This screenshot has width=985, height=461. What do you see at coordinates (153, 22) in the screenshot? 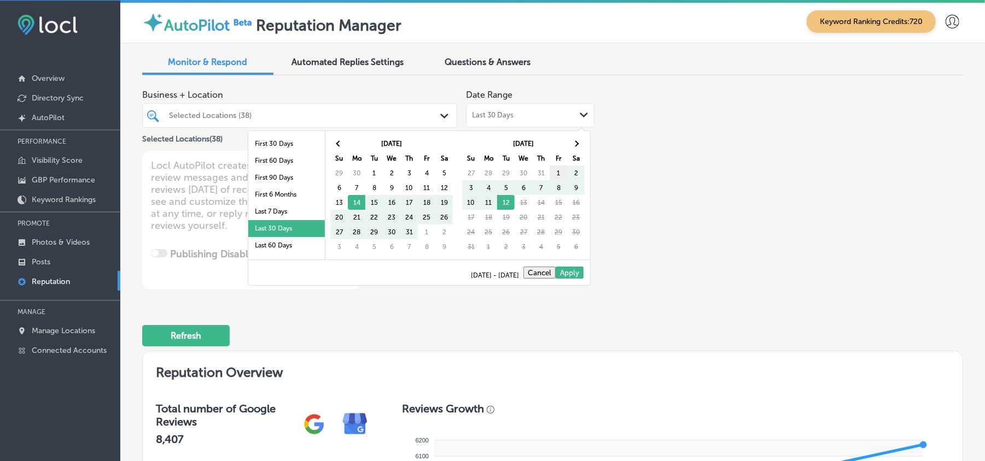
I see `img: autopilot-icon` at bounding box center [153, 22].